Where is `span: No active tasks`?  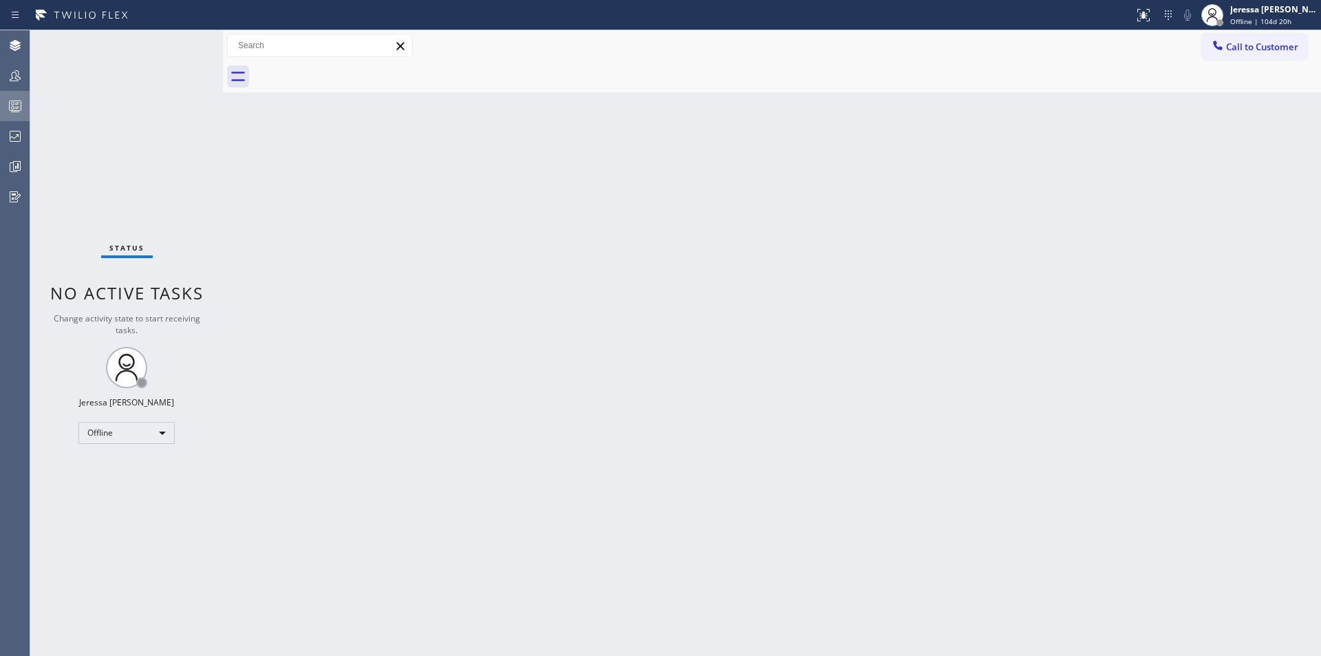 span: No active tasks is located at coordinates (127, 292).